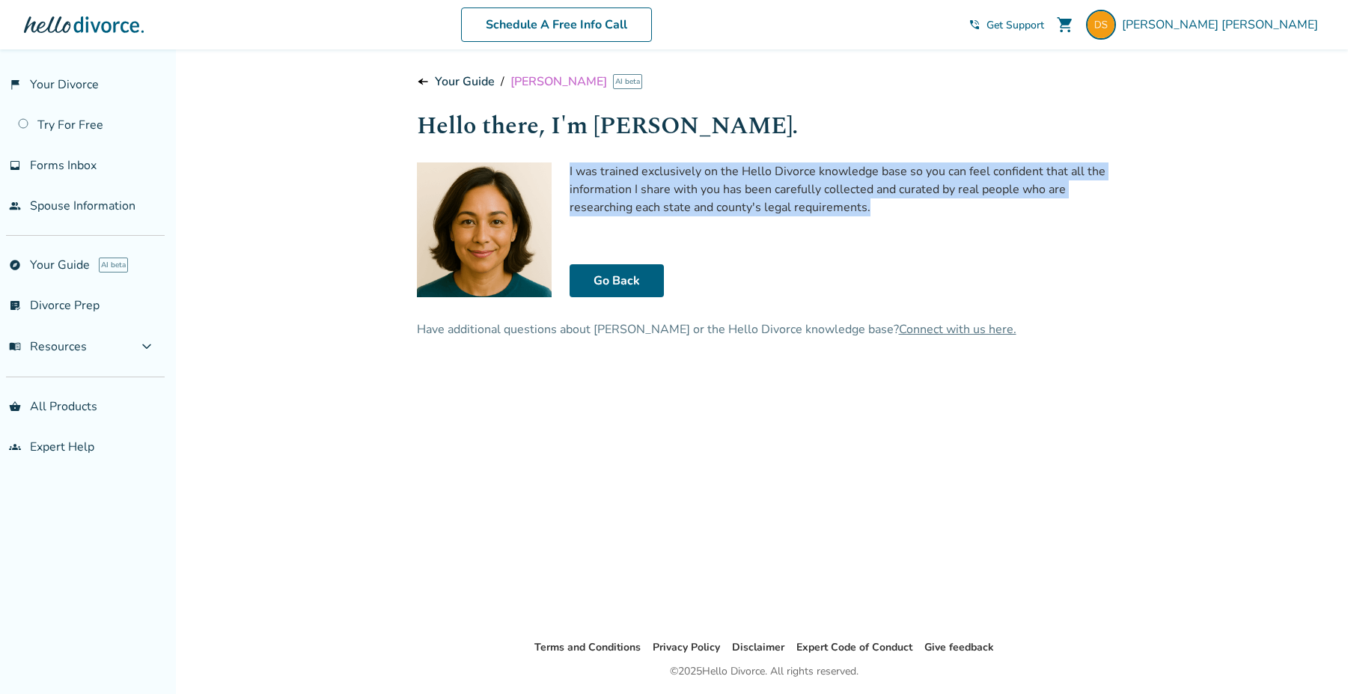 The height and width of the screenshot is (694, 1348). Describe the element at coordinates (764, 671) in the screenshot. I see `div: © 2025 Hello Divorce. All rights reserved.` at that location.